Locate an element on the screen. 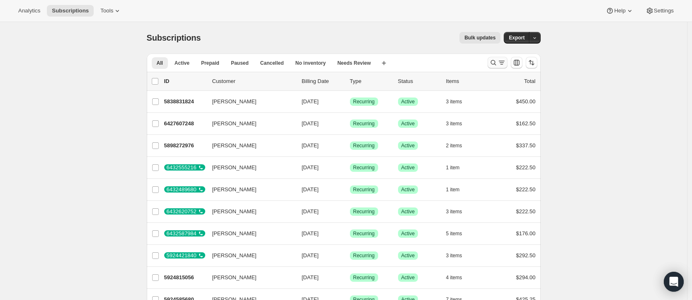 This screenshot has height=300, width=692. div: 6432587984 is located at coordinates (184, 233).